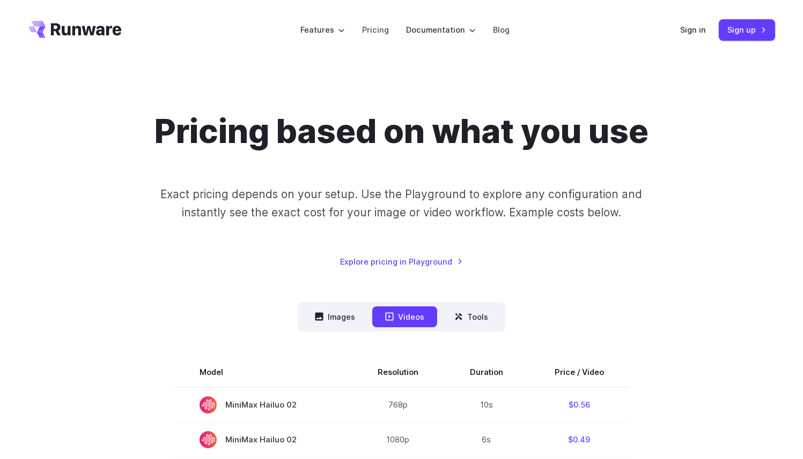 The image size is (803, 459). Describe the element at coordinates (398, 405) in the screenshot. I see `td: 768p` at that location.